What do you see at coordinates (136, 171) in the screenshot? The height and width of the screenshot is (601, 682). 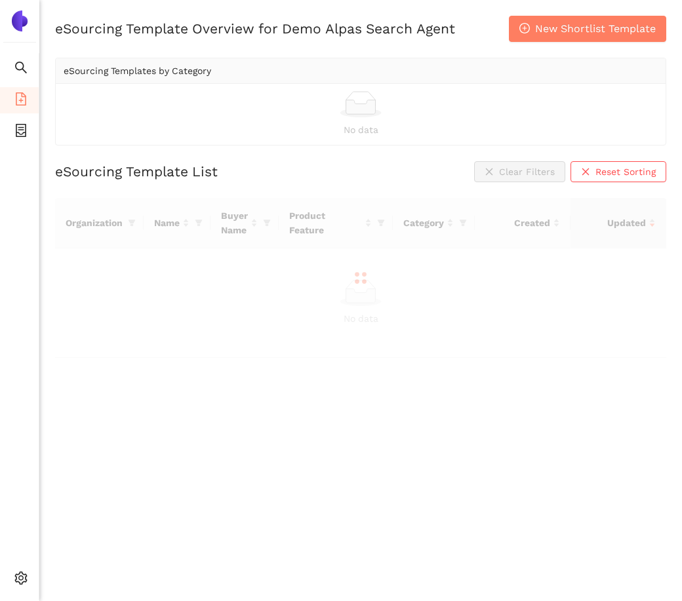 I see `h2: eSourcing Template List` at bounding box center [136, 171].